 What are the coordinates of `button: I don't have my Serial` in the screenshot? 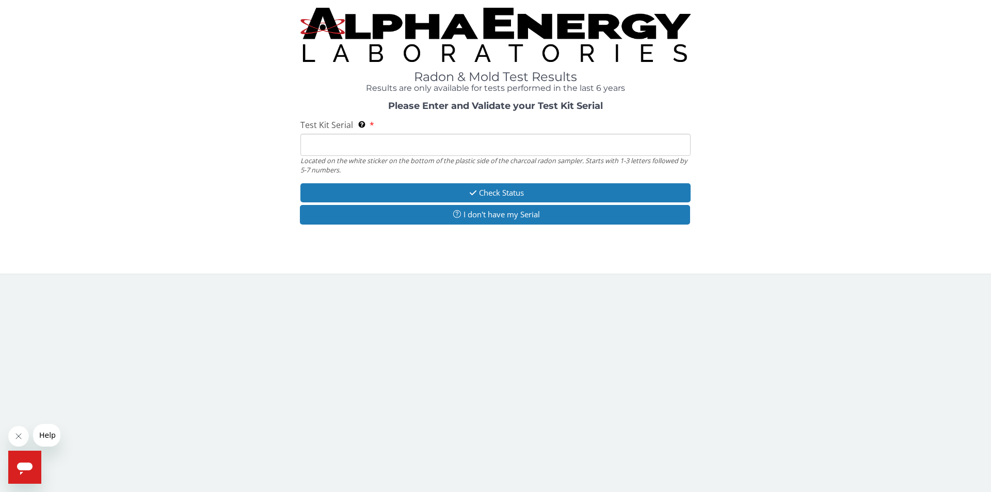 It's located at (495, 214).